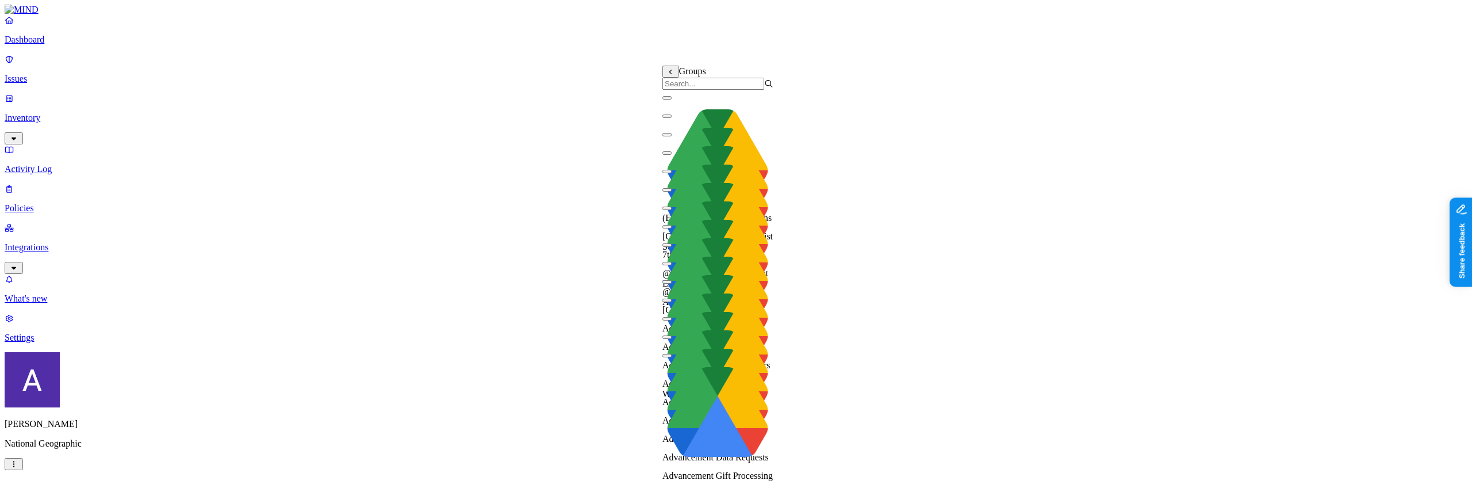 Image resolution: width=1472 pixels, height=484 pixels. I want to click on p: What's new, so click(736, 298).